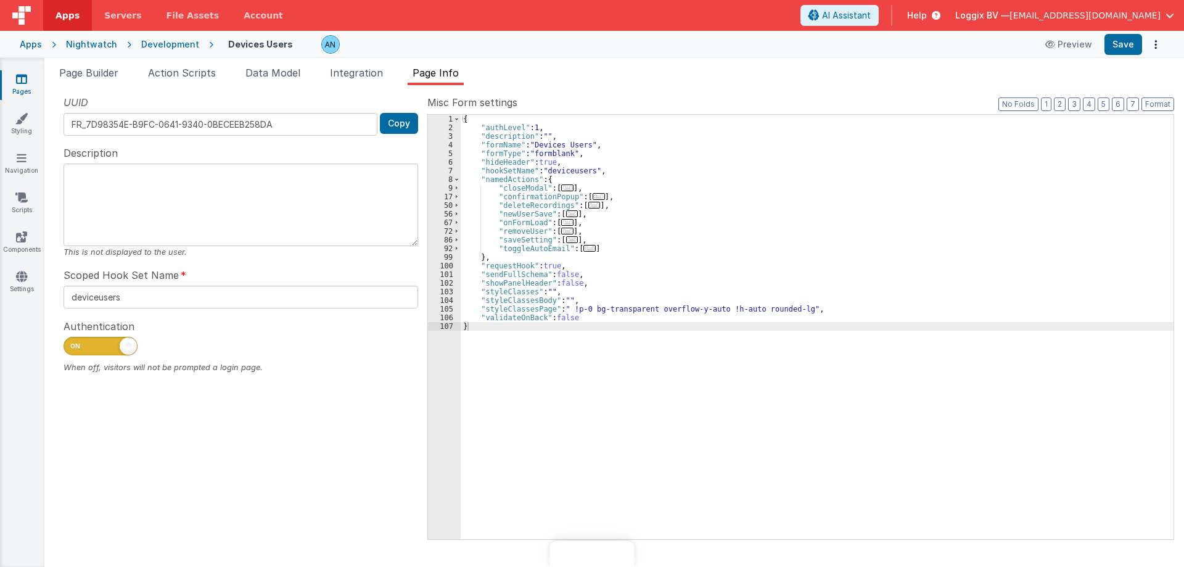 The image size is (1184, 567). Describe the element at coordinates (444, 205) in the screenshot. I see `div: 50` at that location.